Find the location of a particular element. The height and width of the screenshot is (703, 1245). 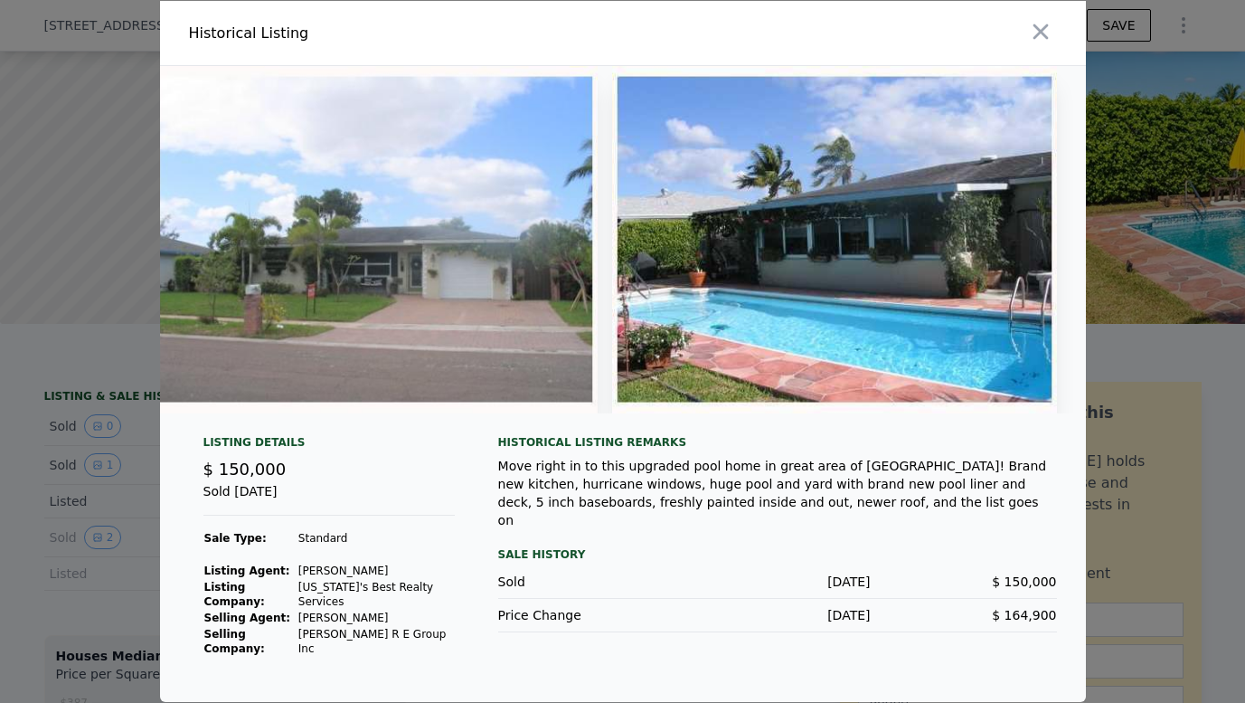

strong: Selling Company: is located at coordinates (234, 641).